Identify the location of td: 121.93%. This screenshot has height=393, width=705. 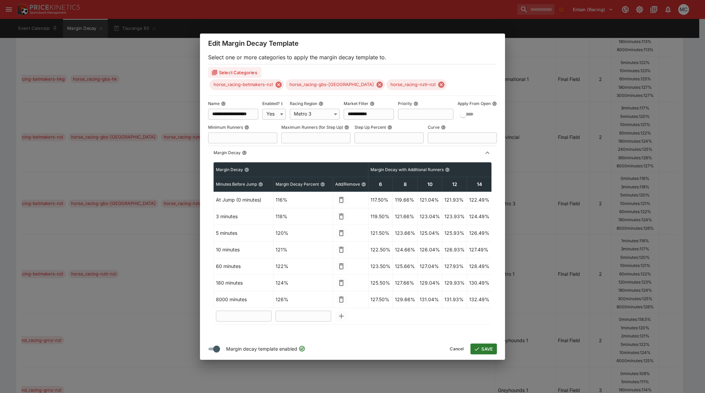
(455, 200).